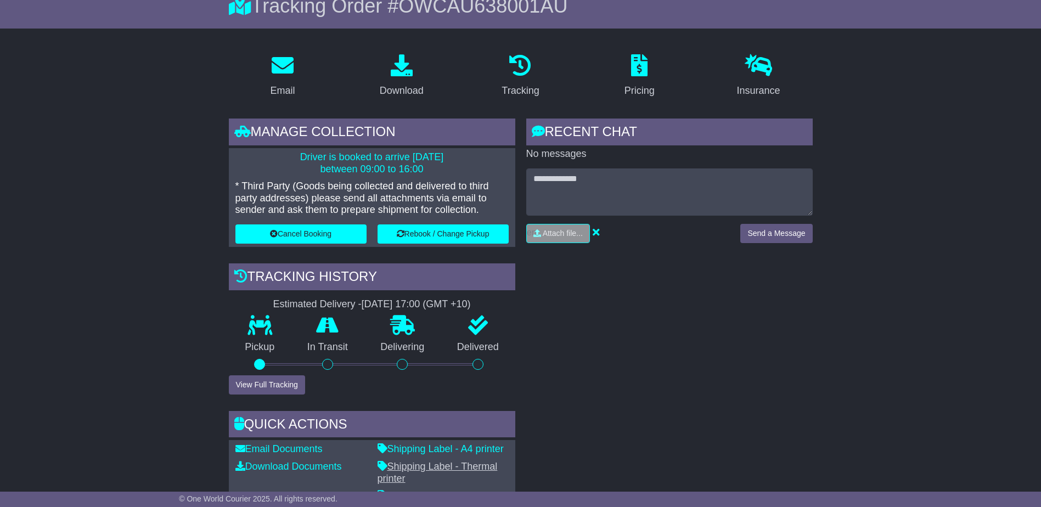 The image size is (1041, 507). Describe the element at coordinates (422, 496) in the screenshot. I see `a: Consignment Note` at that location.